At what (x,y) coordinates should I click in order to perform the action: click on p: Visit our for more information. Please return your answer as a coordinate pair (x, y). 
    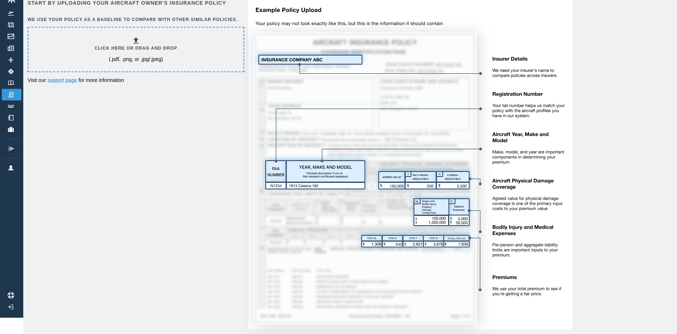
    Looking at the image, I should click on (135, 80).